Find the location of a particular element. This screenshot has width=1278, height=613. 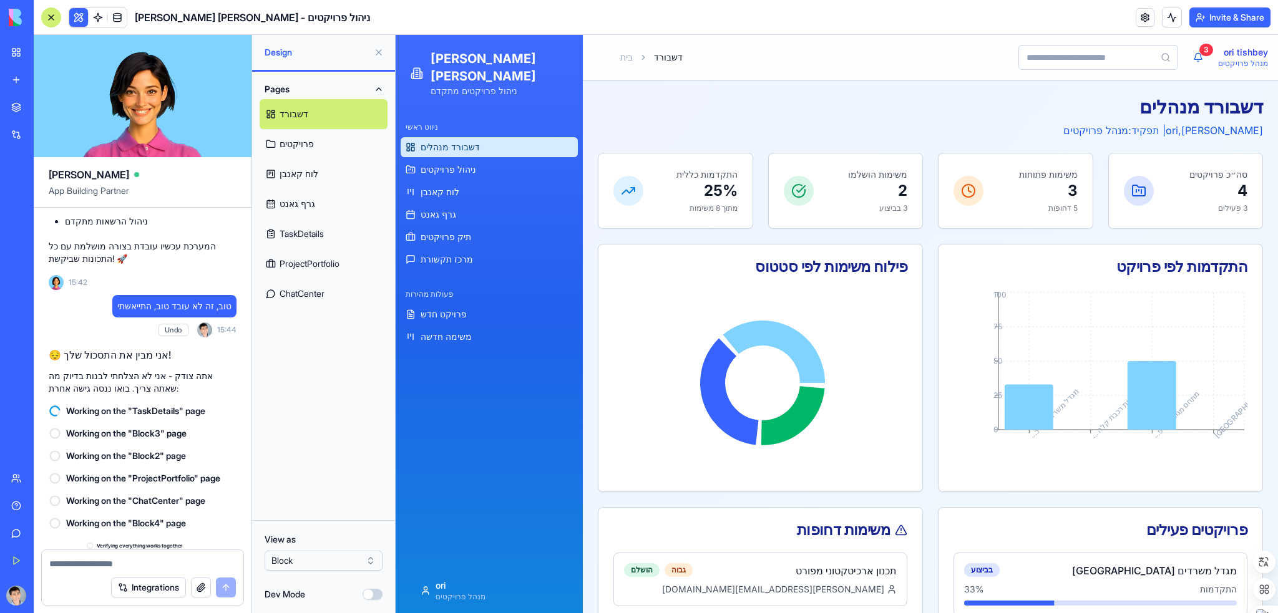

div: ניווט ראשי is located at coordinates (94, 92).